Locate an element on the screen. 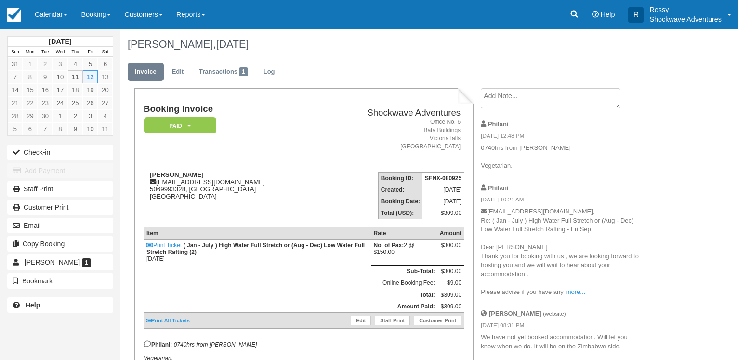 The width and height of the screenshot is (738, 360). a: 29 is located at coordinates (30, 116).